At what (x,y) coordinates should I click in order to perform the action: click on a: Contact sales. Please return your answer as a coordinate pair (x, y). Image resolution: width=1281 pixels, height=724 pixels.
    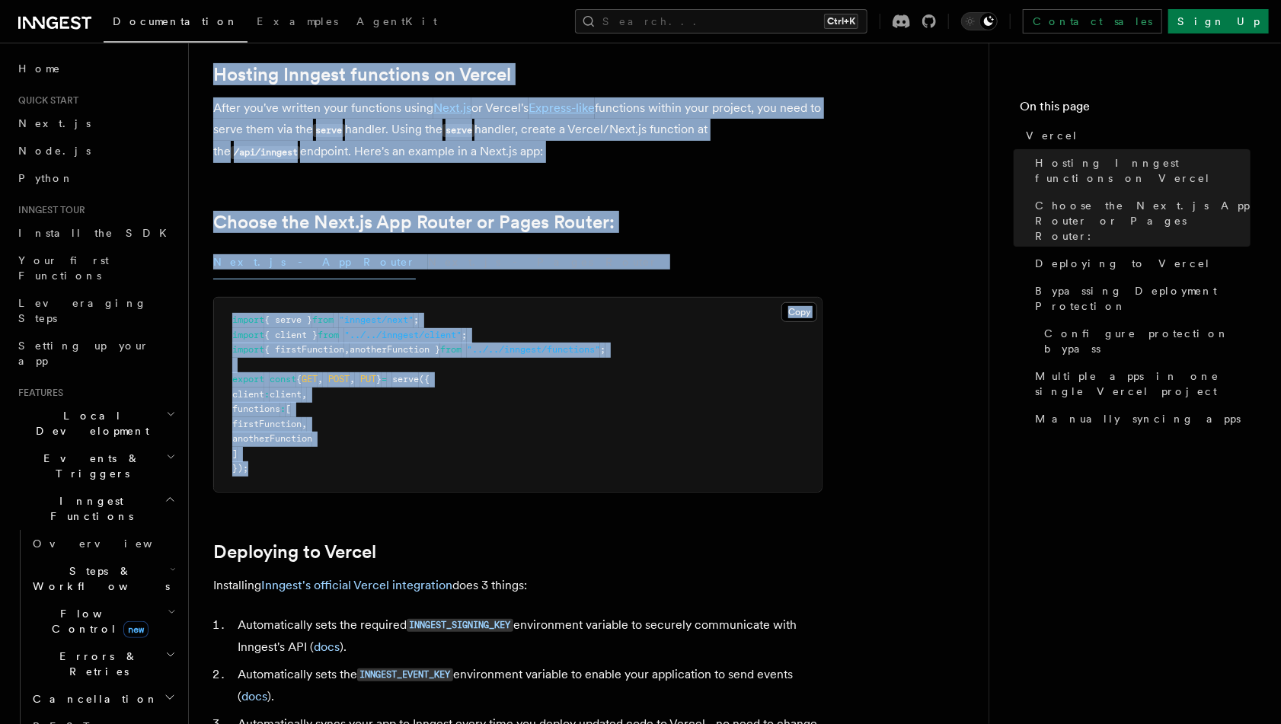
    Looking at the image, I should click on (1092, 21).